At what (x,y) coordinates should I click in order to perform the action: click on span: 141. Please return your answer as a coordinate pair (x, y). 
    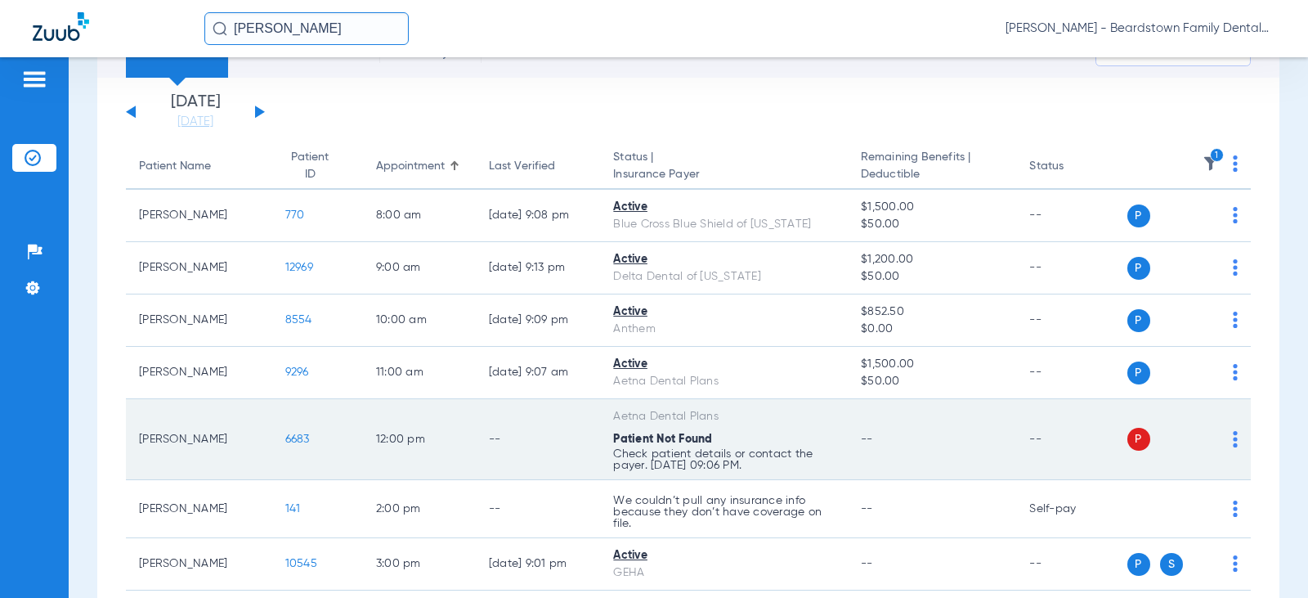
    Looking at the image, I should click on (293, 509).